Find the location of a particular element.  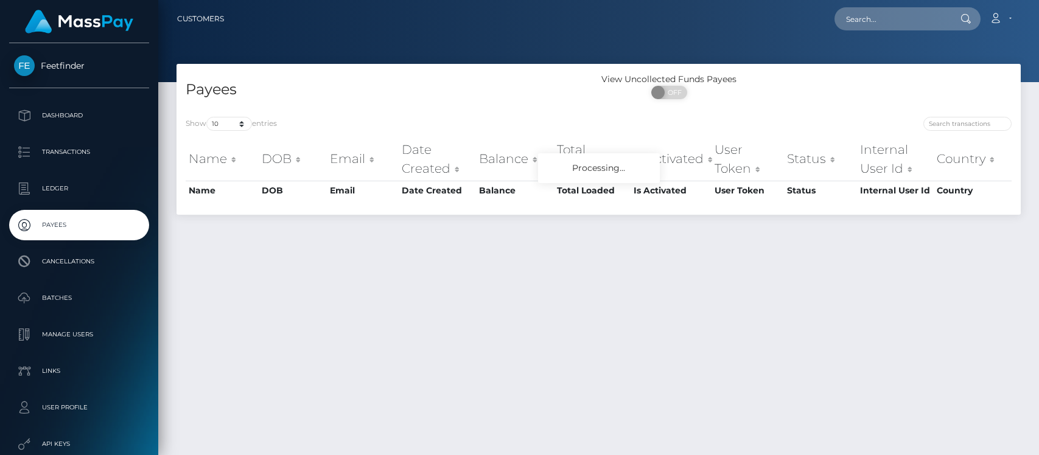

p: Batches is located at coordinates (79, 298).